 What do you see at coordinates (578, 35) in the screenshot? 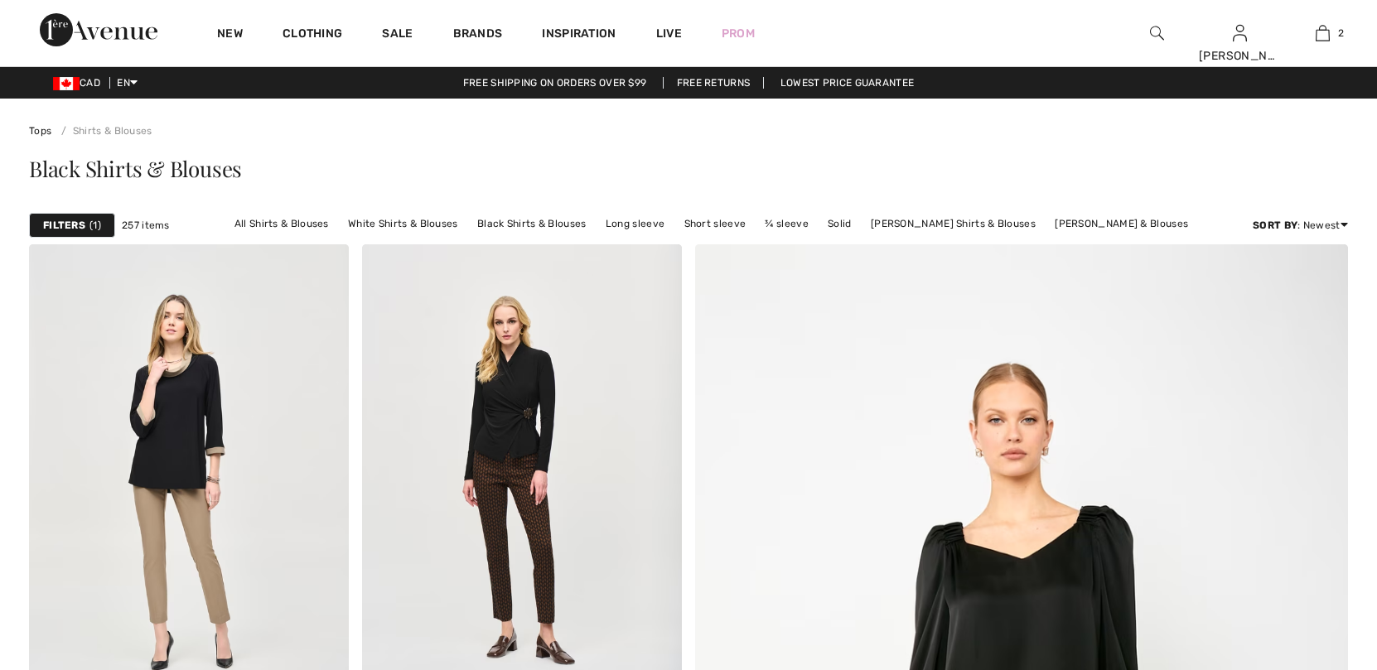
I see `span: Inspiration` at bounding box center [578, 35].